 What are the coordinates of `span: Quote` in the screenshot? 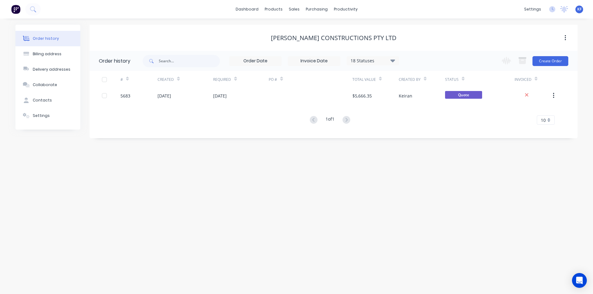 It's located at (464, 95).